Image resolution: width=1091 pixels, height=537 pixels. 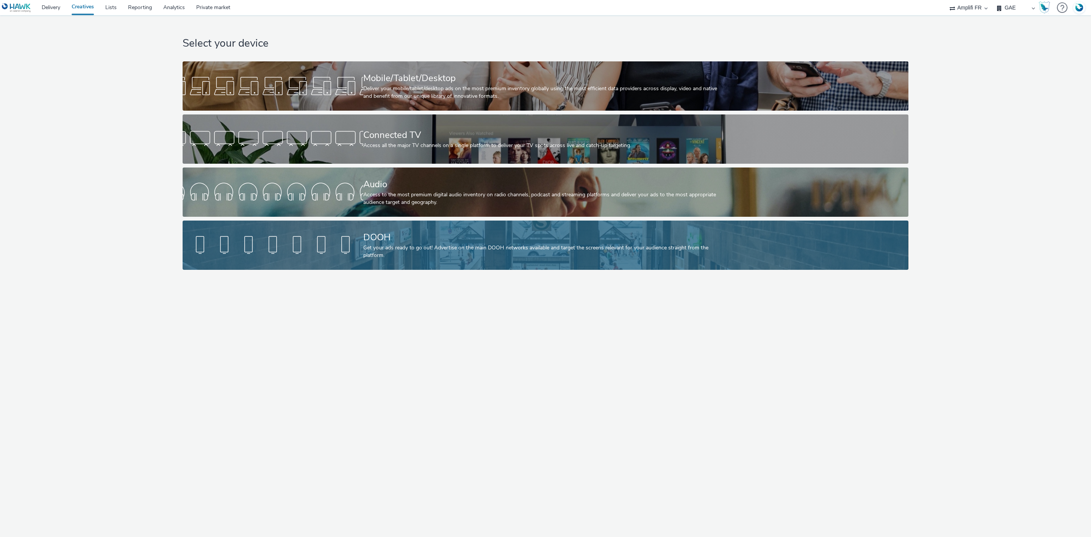 What do you see at coordinates (544, 92) in the screenshot?
I see `div: Deliver your mobile/tablet/desktop ads on the most premium inventory globally using the most effi...` at bounding box center [544, 92].